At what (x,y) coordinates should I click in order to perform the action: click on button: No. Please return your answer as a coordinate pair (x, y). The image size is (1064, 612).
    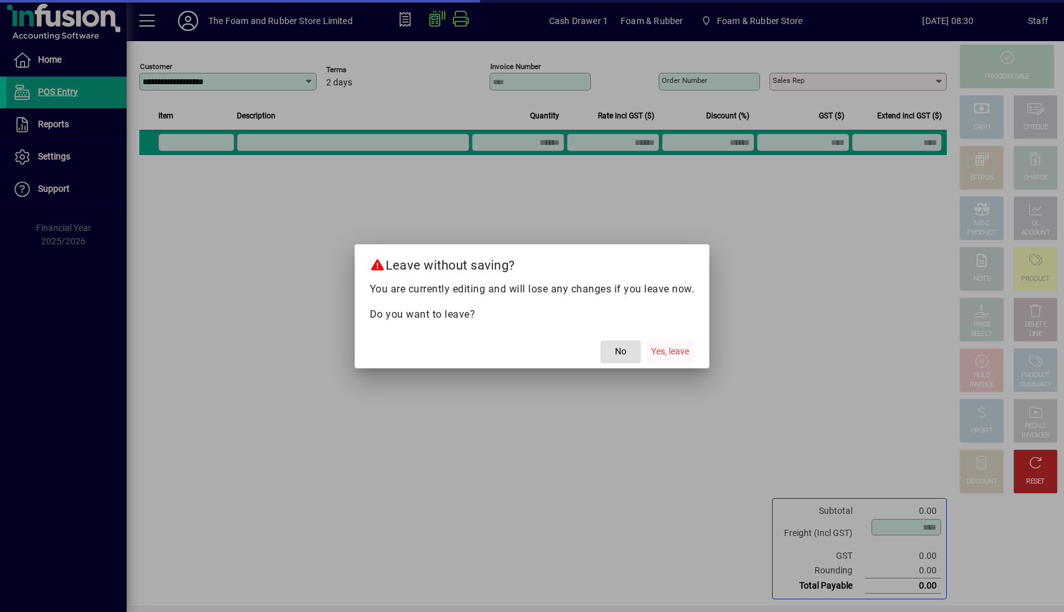
    Looking at the image, I should click on (621, 352).